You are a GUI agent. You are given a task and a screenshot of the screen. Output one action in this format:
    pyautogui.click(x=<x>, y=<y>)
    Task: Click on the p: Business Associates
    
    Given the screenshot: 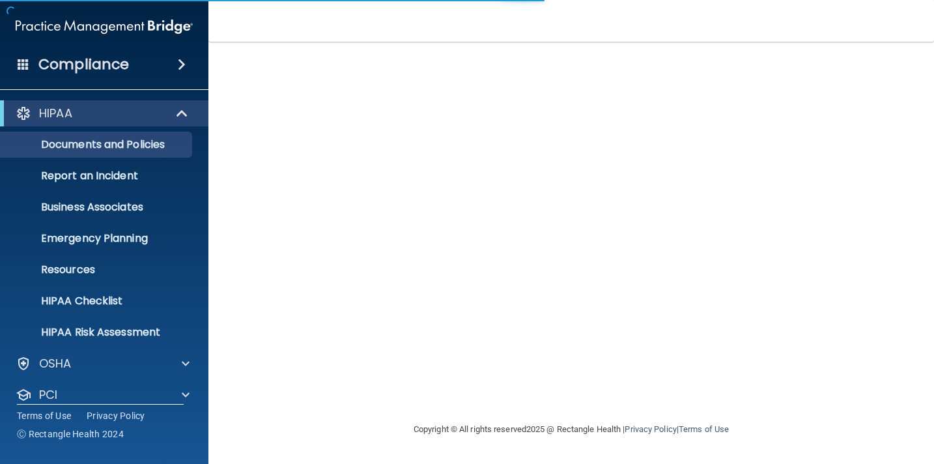 What is the action you would take?
    pyautogui.click(x=97, y=207)
    